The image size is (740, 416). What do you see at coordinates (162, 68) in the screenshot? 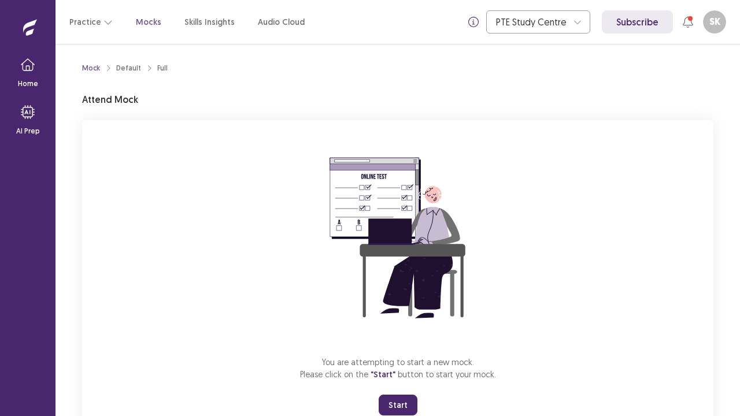
I see `div: Full` at bounding box center [162, 68].